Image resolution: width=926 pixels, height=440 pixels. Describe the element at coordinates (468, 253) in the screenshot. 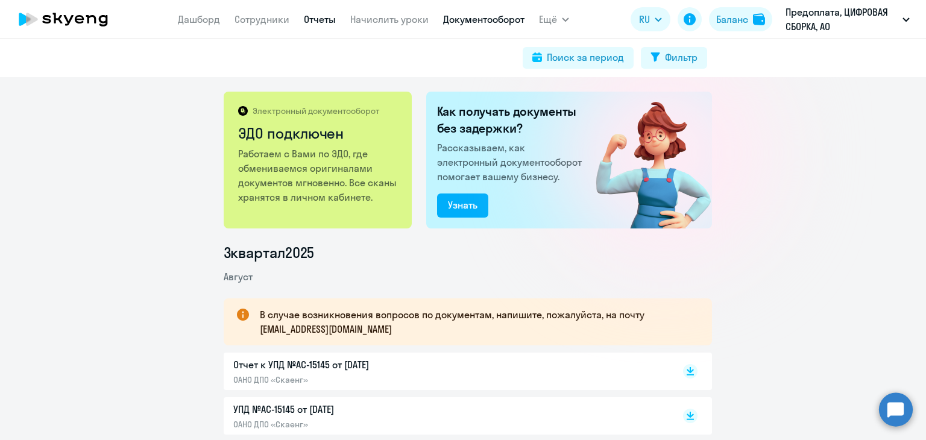

I see `li: 3 квартал 2025` at that location.